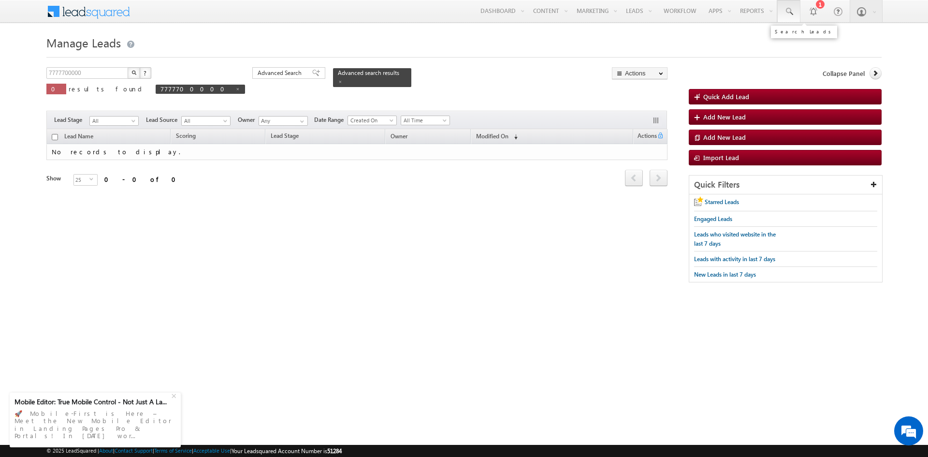 The width and height of the screenshot is (928, 457). Describe the element at coordinates (425, 120) in the screenshot. I see `a: All Time` at that location.